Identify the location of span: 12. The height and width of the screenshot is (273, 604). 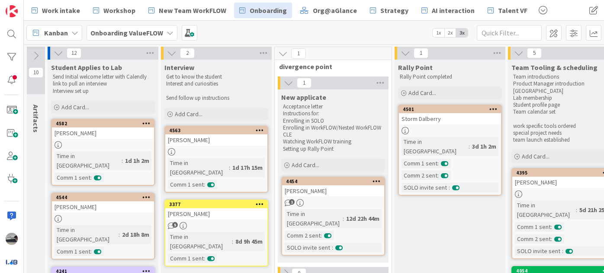
(74, 53).